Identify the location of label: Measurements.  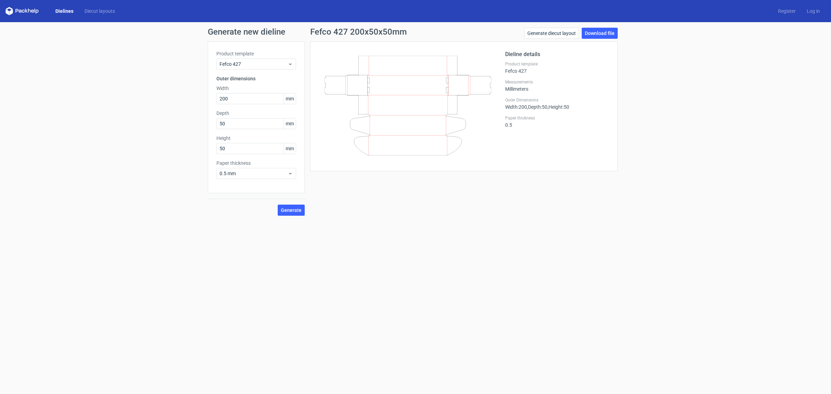
(557, 82).